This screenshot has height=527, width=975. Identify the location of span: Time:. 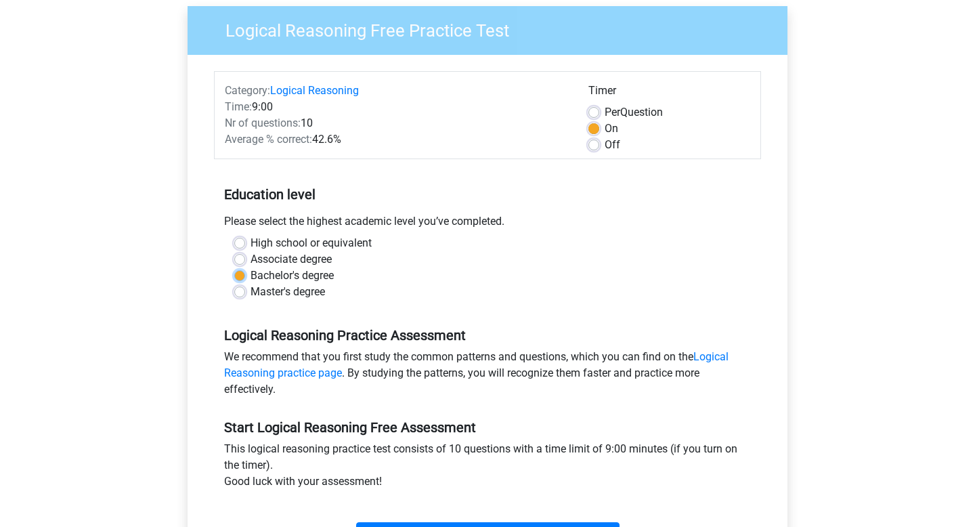
(238, 106).